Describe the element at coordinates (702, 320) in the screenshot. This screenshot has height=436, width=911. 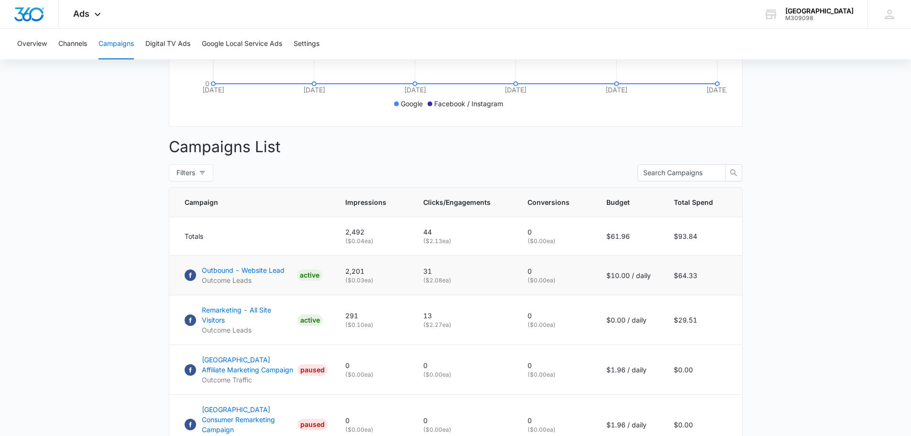
I see `td: $29.51` at that location.